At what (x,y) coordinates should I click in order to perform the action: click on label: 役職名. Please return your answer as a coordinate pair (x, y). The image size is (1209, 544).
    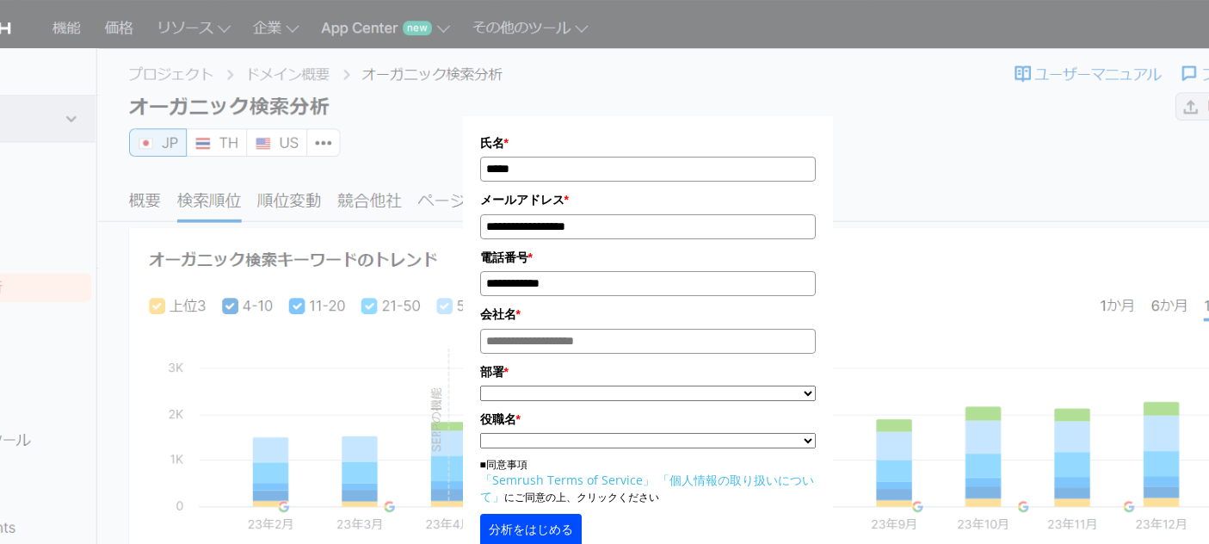
    Looking at the image, I should click on (648, 419).